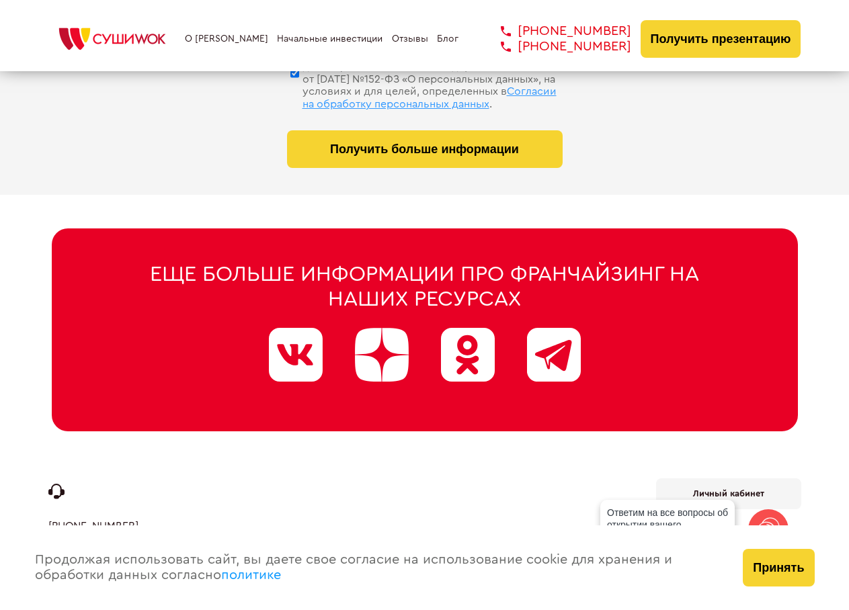 This screenshot has height=610, width=849. Describe the element at coordinates (329, 39) in the screenshot. I see `a: Начальные инвестиции` at that location.